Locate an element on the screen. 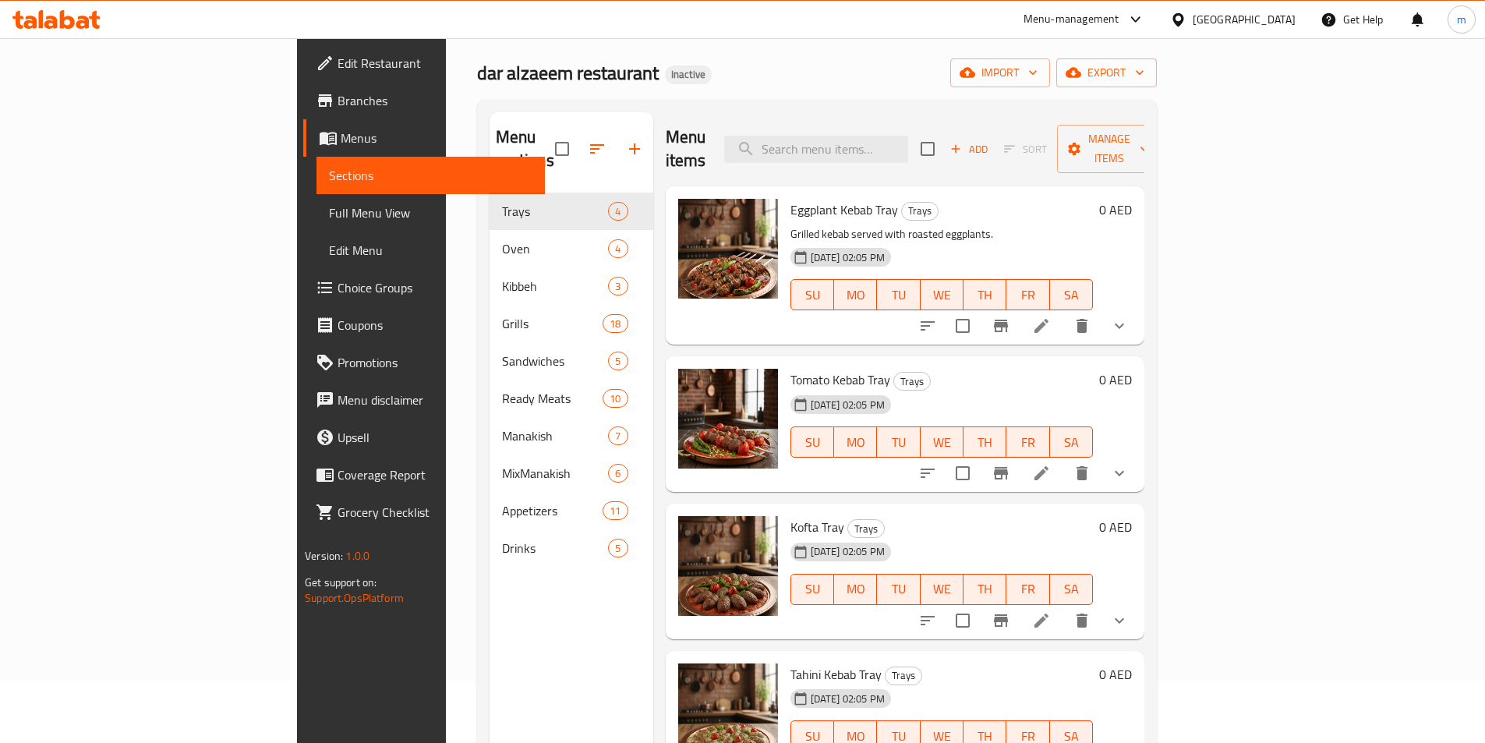 This screenshot has height=743, width=1485. input: search is located at coordinates (816, 149).